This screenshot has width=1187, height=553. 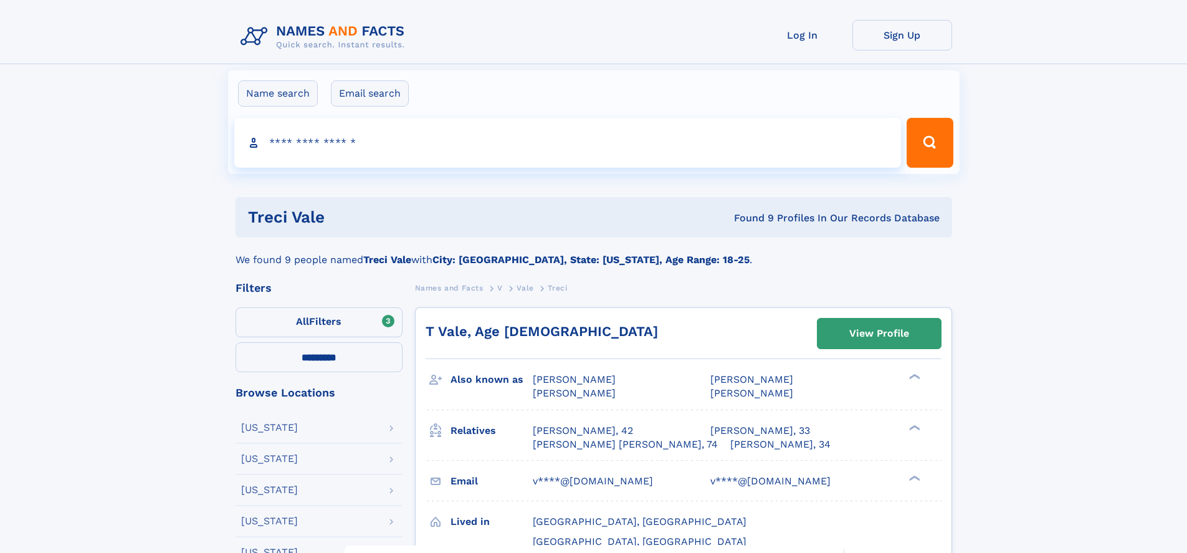 I want to click on label: Name search, so click(x=278, y=93).